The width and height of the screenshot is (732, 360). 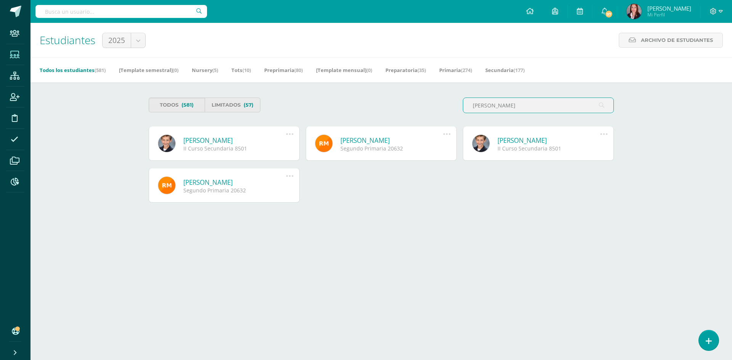 I want to click on input: Busca un usuario..., so click(x=121, y=11).